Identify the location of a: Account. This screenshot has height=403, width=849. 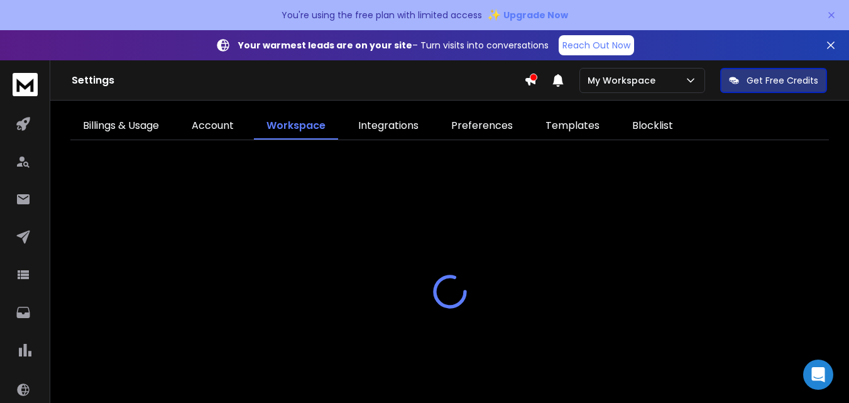
(212, 126).